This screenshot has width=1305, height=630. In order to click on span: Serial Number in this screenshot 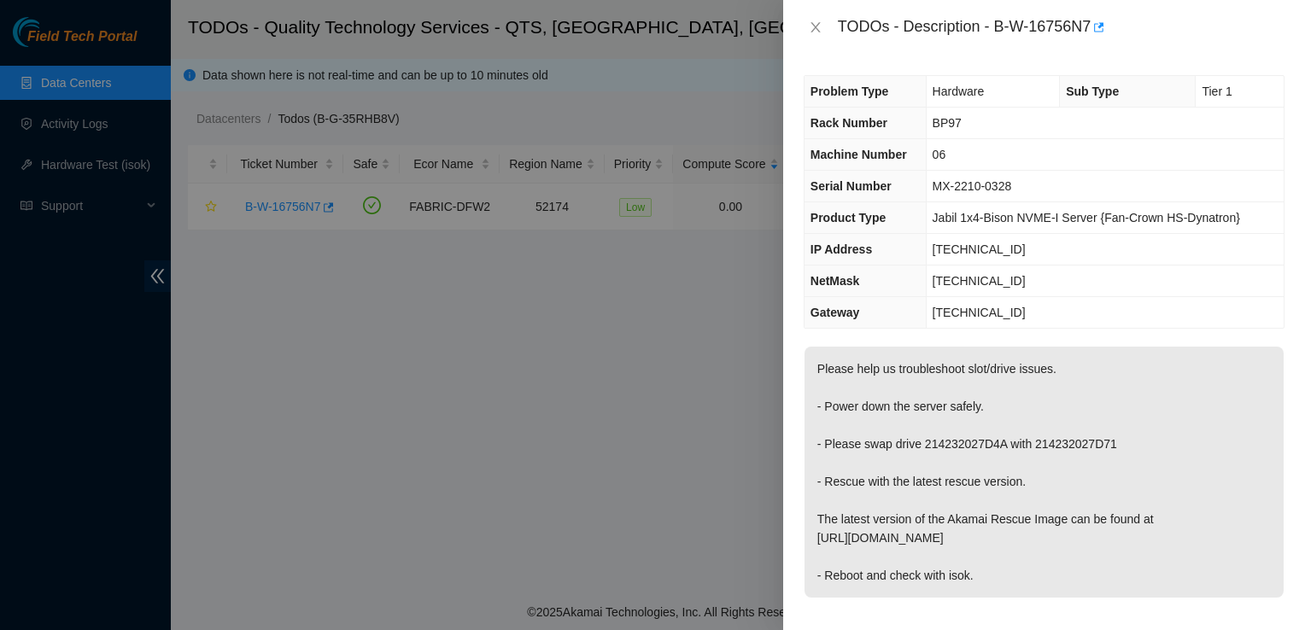, I will do `click(850, 186)`.